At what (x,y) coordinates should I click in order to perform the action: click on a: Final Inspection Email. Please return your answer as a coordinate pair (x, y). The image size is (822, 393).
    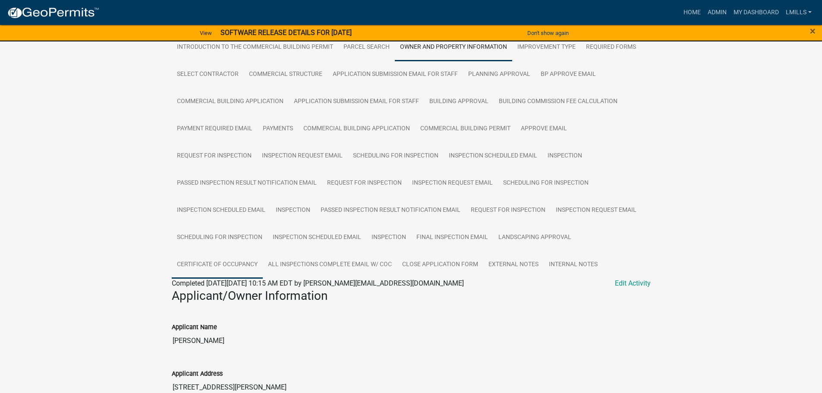
    Looking at the image, I should click on (452, 238).